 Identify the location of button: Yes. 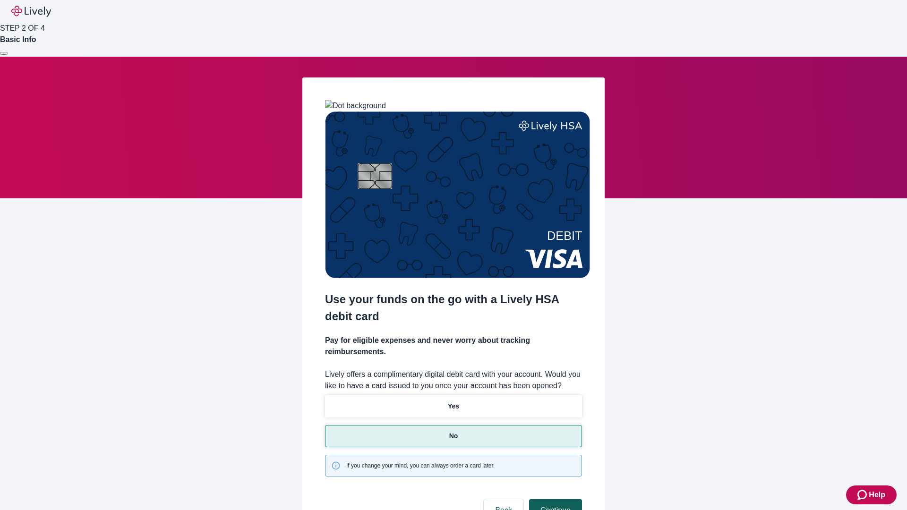
(454, 406).